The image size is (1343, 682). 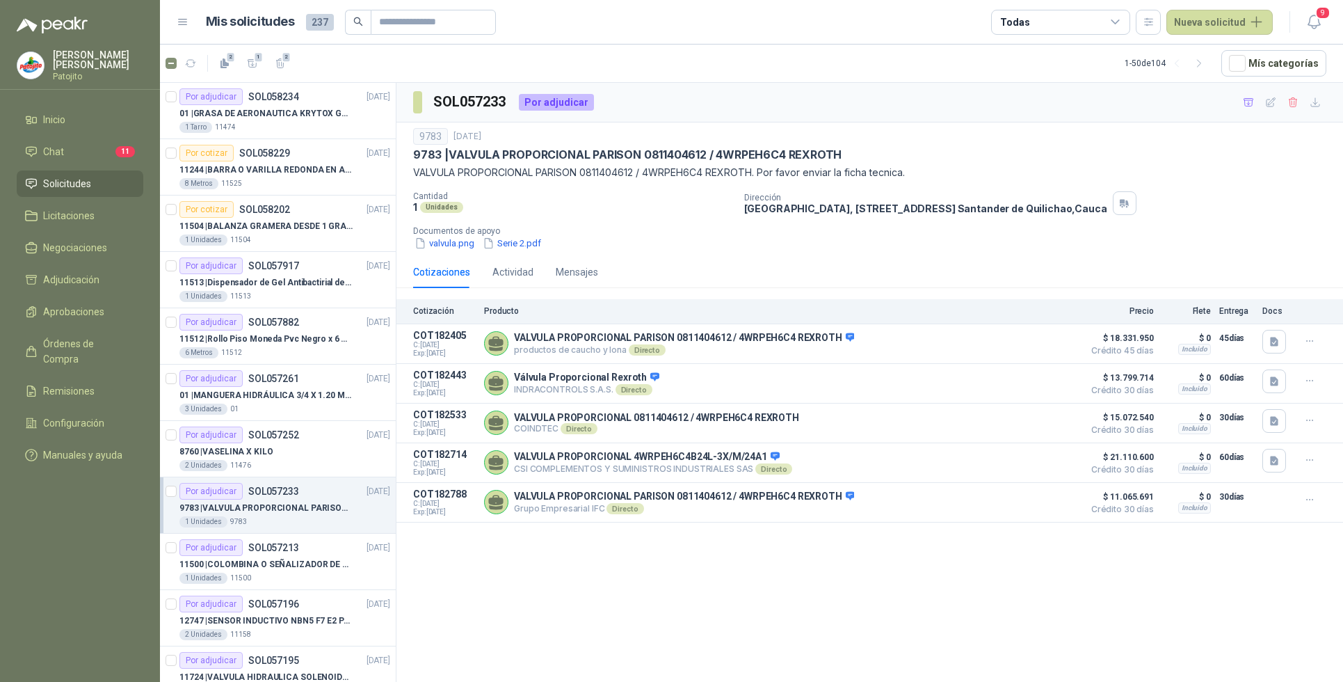 I want to click on span: 9, so click(x=1323, y=13).